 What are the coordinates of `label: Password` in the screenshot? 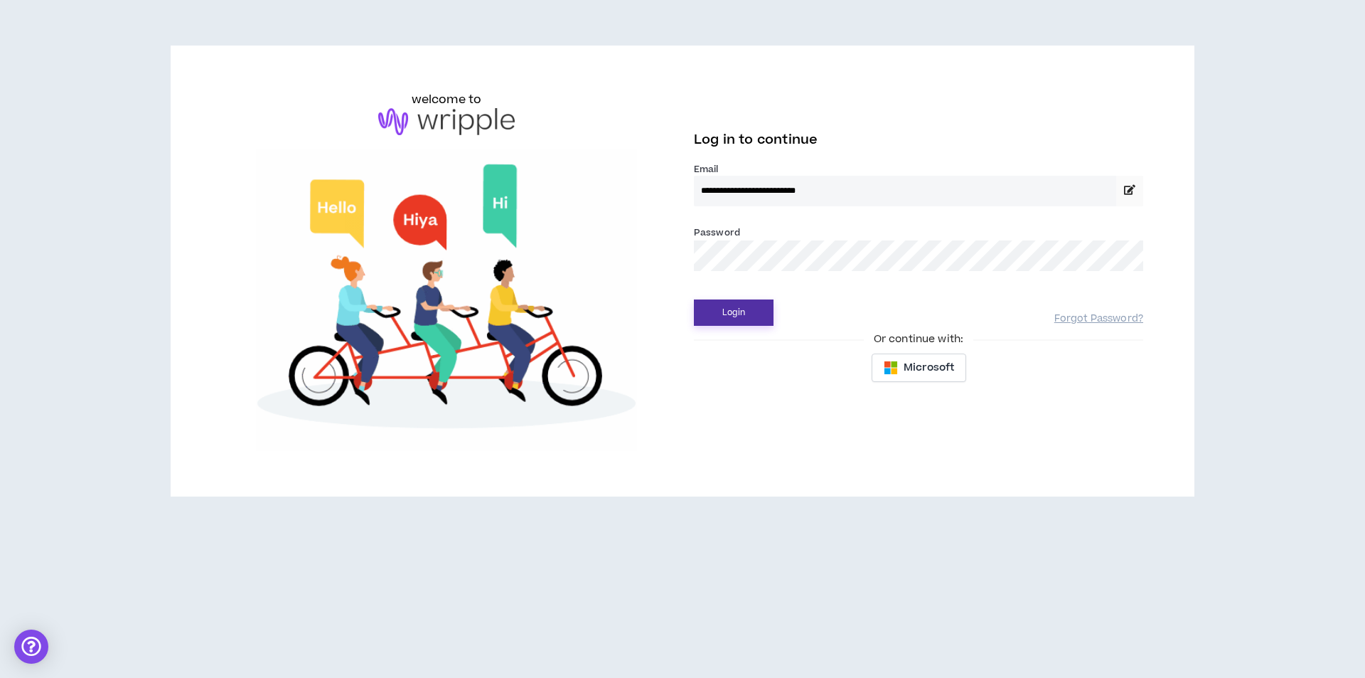 It's located at (717, 233).